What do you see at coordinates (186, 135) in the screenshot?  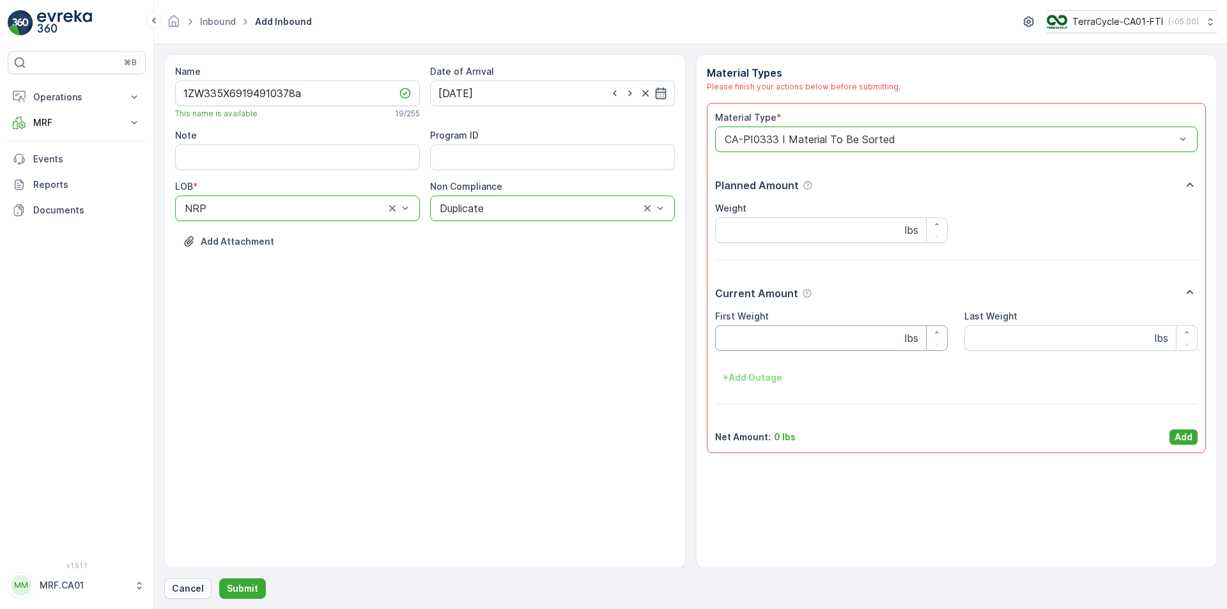 I see `label: Note` at bounding box center [186, 135].